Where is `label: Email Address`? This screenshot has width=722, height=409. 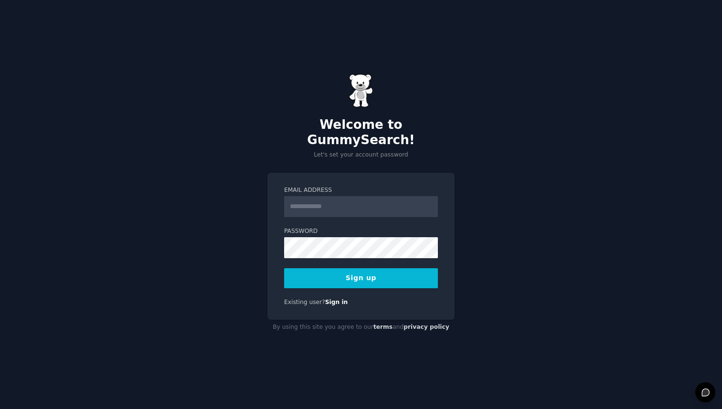
label: Email Address is located at coordinates (361, 190).